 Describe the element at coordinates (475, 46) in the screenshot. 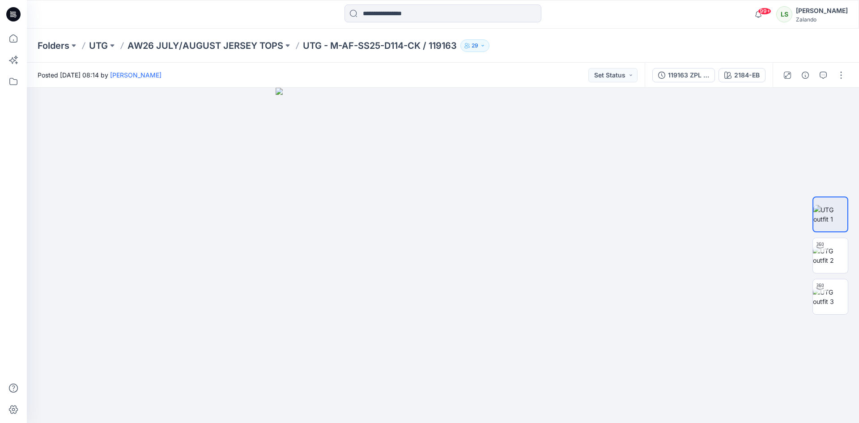

I see `p: 29` at that location.